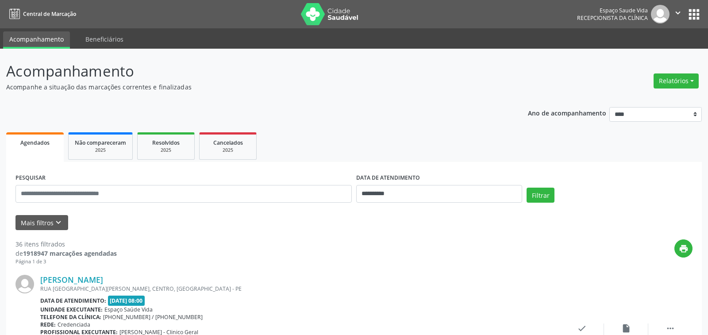  Describe the element at coordinates (613, 10) in the screenshot. I see `div: Espaço Saude Vida` at that location.